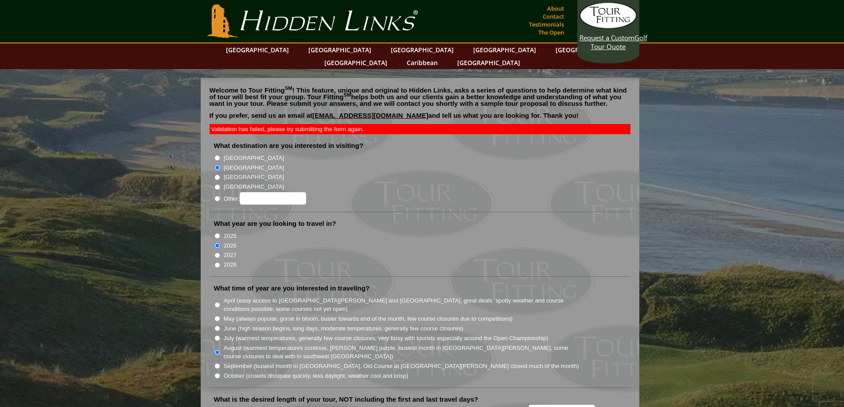  Describe the element at coordinates (420, 97) in the screenshot. I see `p: Welcome to Tour Fitting ! This feature, unique and original to Hidden Links, asks a series of que...` at that location.